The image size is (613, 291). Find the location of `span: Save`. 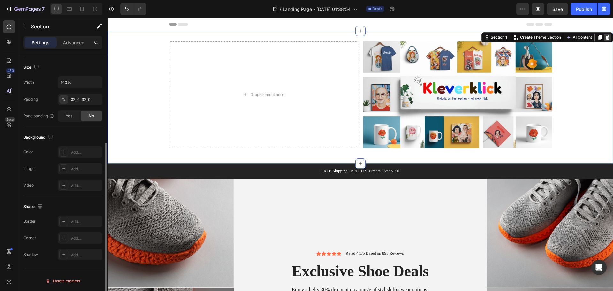

span: Save is located at coordinates (557, 9).